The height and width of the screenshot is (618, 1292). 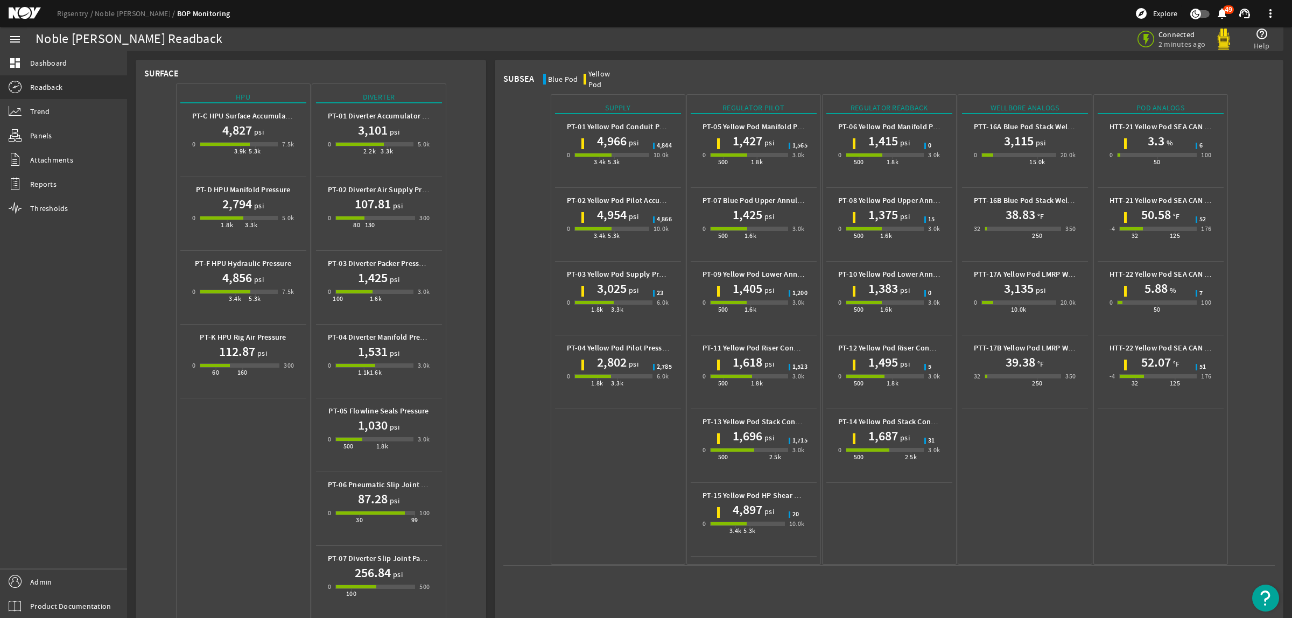 I want to click on span: Readback, so click(x=46, y=87).